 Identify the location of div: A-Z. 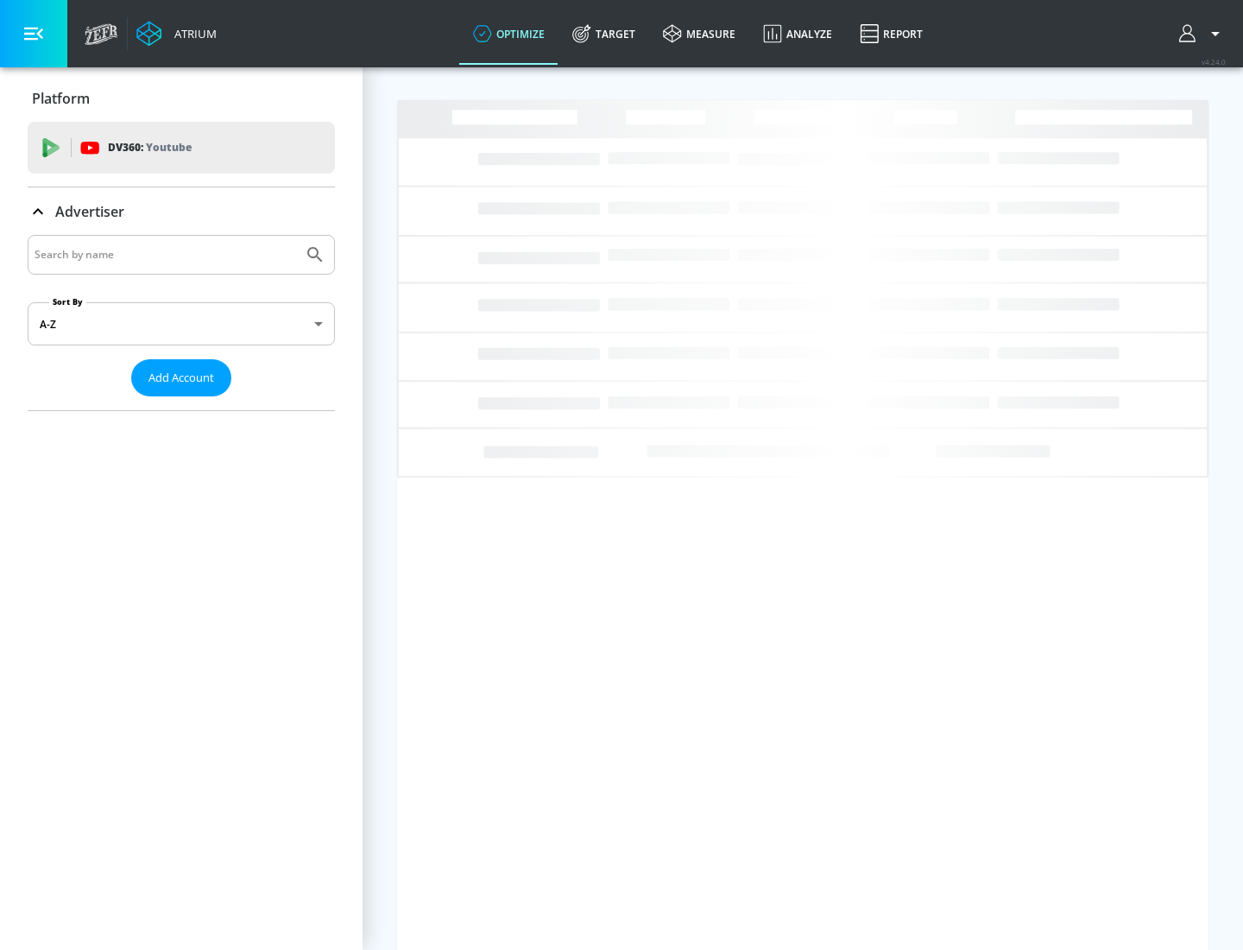
(181, 324).